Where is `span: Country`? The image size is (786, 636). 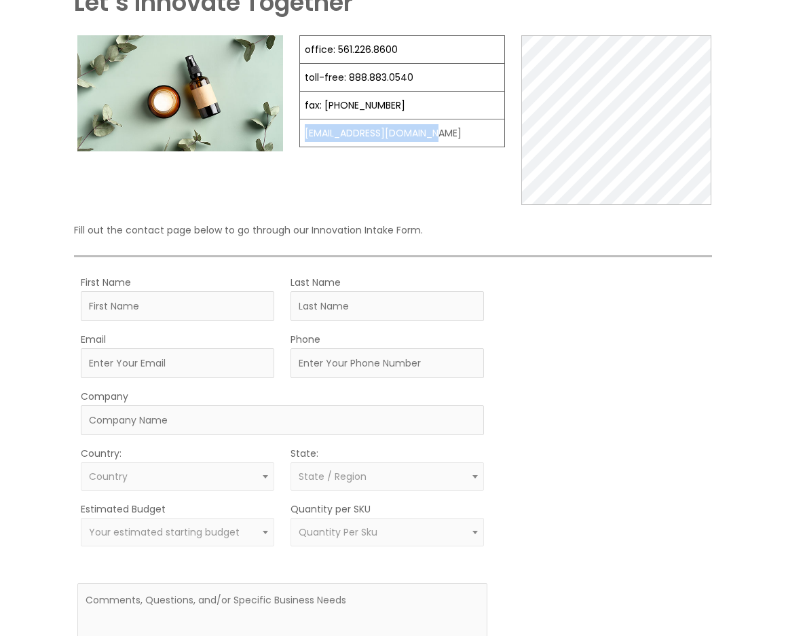 span: Country is located at coordinates (108, 477).